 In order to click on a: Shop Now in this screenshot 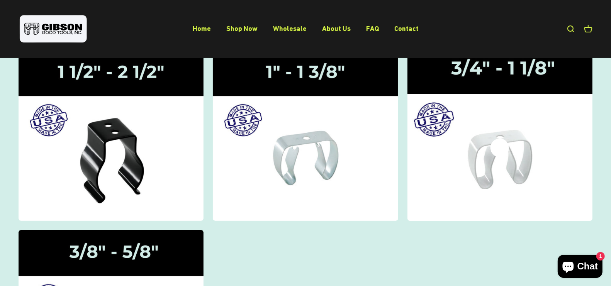, I will do `click(242, 28)`.